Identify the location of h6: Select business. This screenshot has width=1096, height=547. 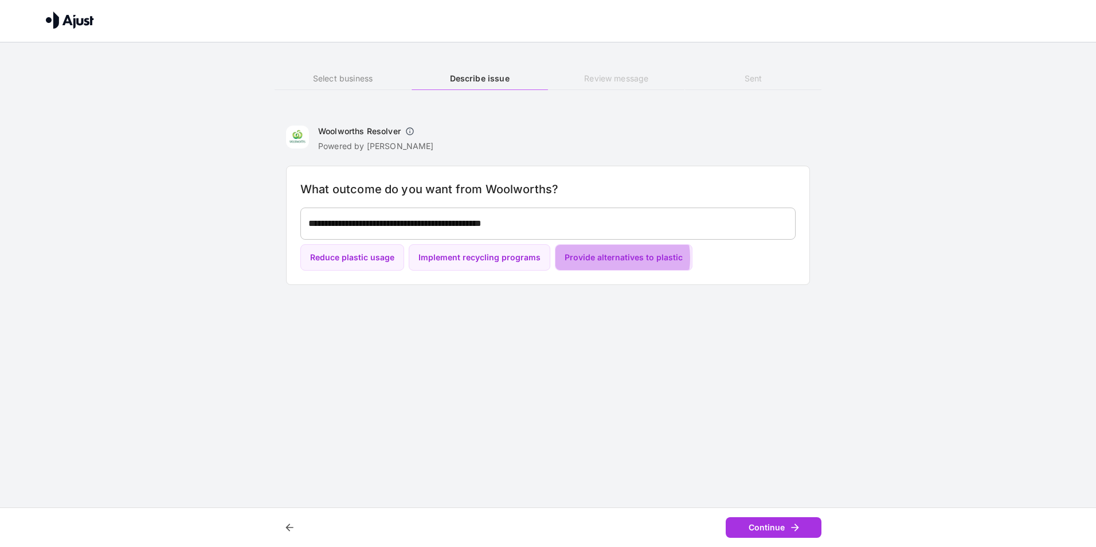
(343, 79).